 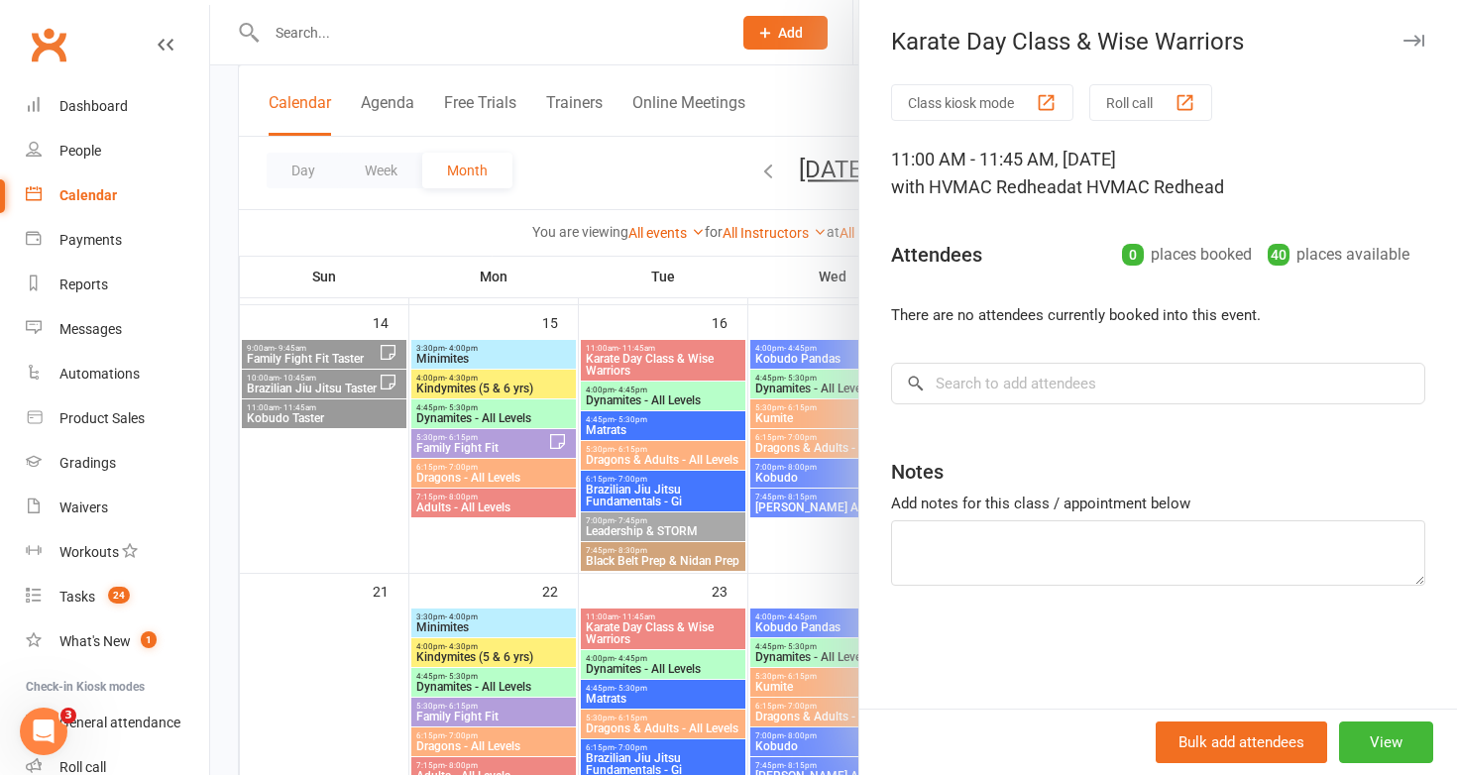 I want to click on li: There are no attendees currently booked into this event., so click(x=1158, y=315).